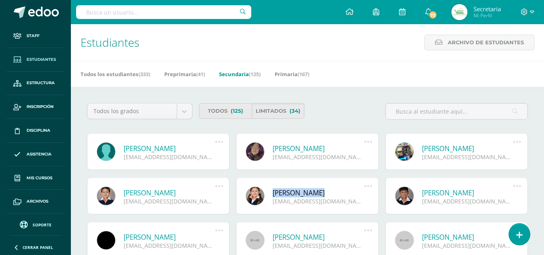 Image resolution: width=544 pixels, height=255 pixels. Describe the element at coordinates (433, 15) in the screenshot. I see `span: 73` at that location.